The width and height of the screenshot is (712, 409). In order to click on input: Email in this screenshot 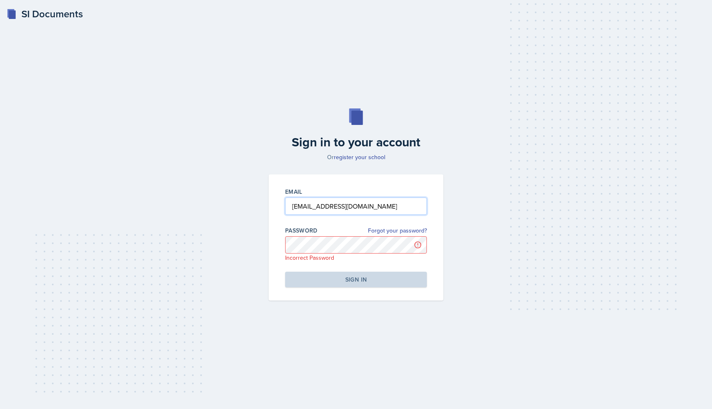, I will do `click(356, 206)`.